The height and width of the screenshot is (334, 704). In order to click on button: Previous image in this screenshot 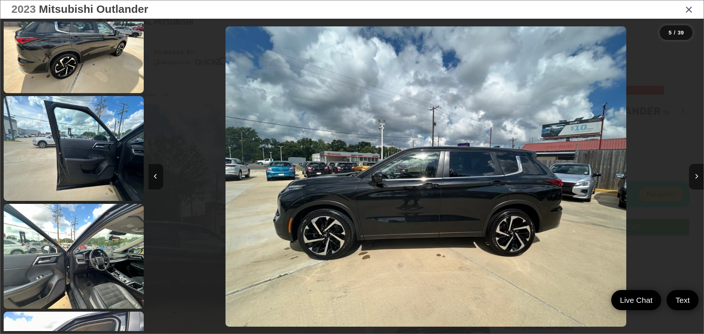, I will do `click(156, 177)`.